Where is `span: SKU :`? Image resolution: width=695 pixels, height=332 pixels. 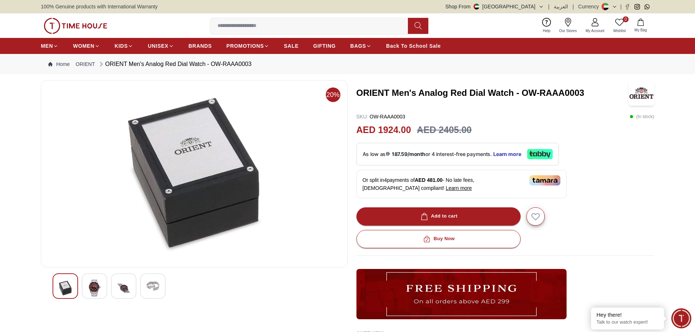
span: SKU : is located at coordinates (362, 117).